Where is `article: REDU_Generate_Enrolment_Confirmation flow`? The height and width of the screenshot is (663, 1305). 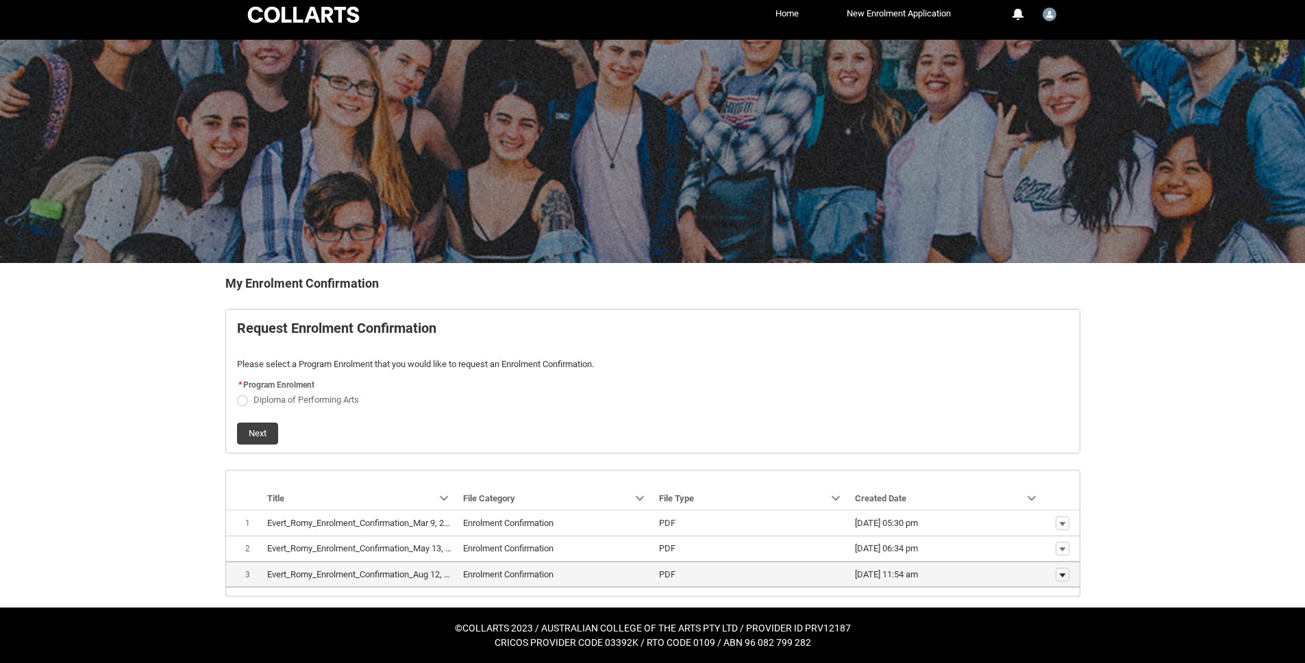
article: REDU_Generate_Enrolment_Confirmation flow is located at coordinates (653, 381).